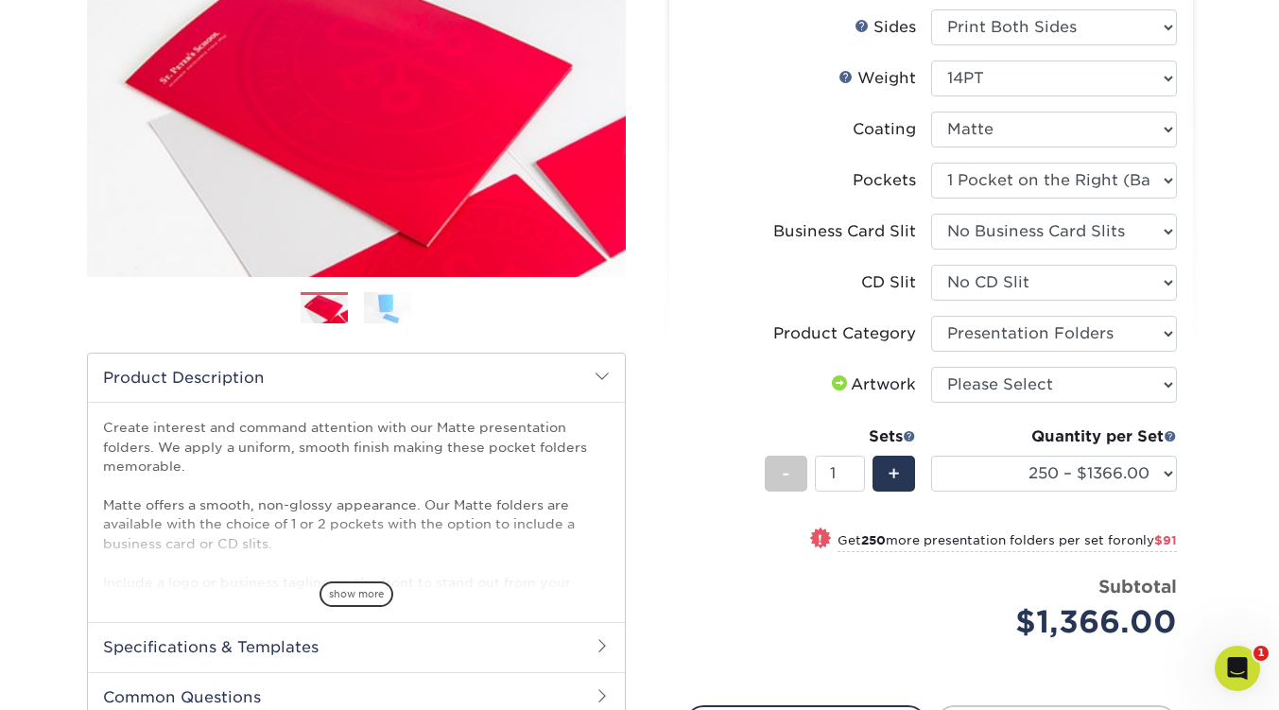 This screenshot has height=710, width=1279. I want to click on strong: 250, so click(874, 540).